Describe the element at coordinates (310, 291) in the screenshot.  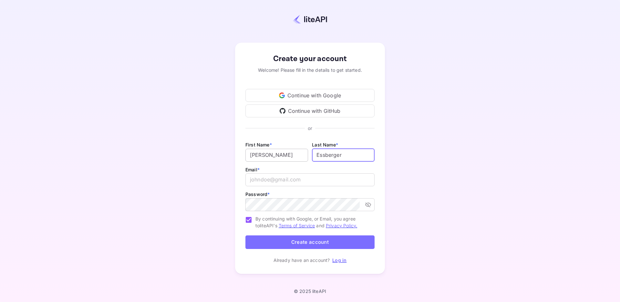
I see `p: © 2025 liteAPI` at that location.